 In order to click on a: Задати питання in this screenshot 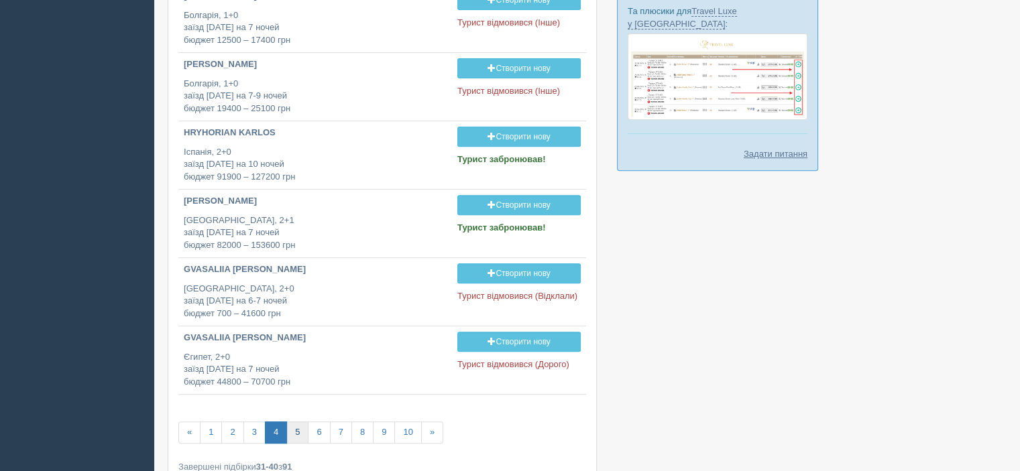, I will do `click(775, 154)`.